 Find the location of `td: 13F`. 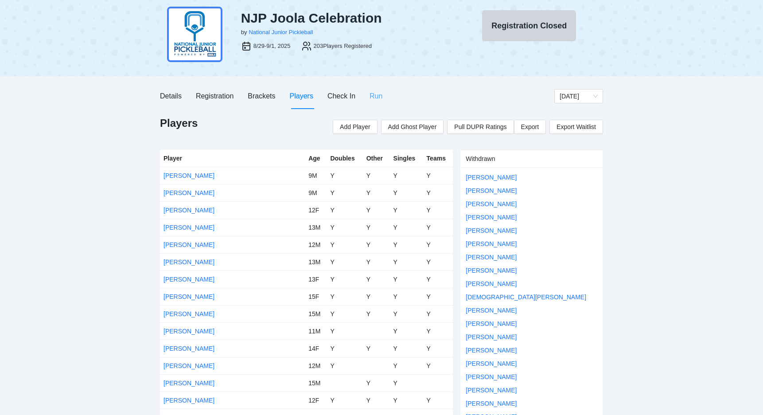

td: 13F is located at coordinates (315, 279).